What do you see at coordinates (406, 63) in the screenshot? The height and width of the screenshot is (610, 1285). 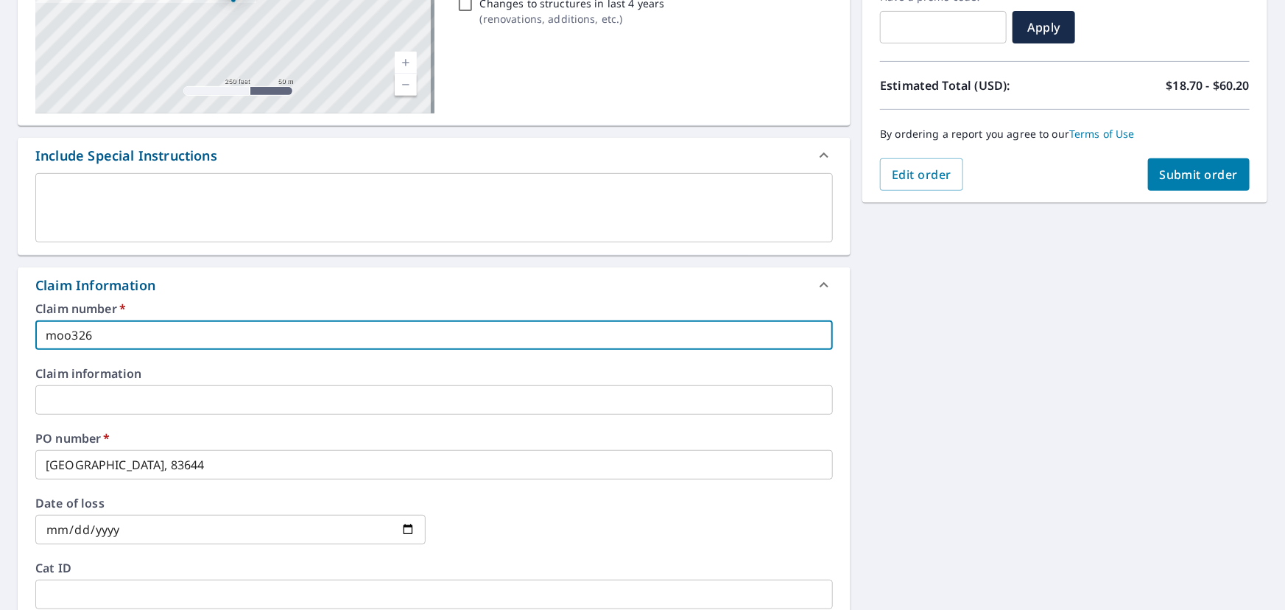 I see `a: Current Level 17, Zoom In` at bounding box center [406, 63].